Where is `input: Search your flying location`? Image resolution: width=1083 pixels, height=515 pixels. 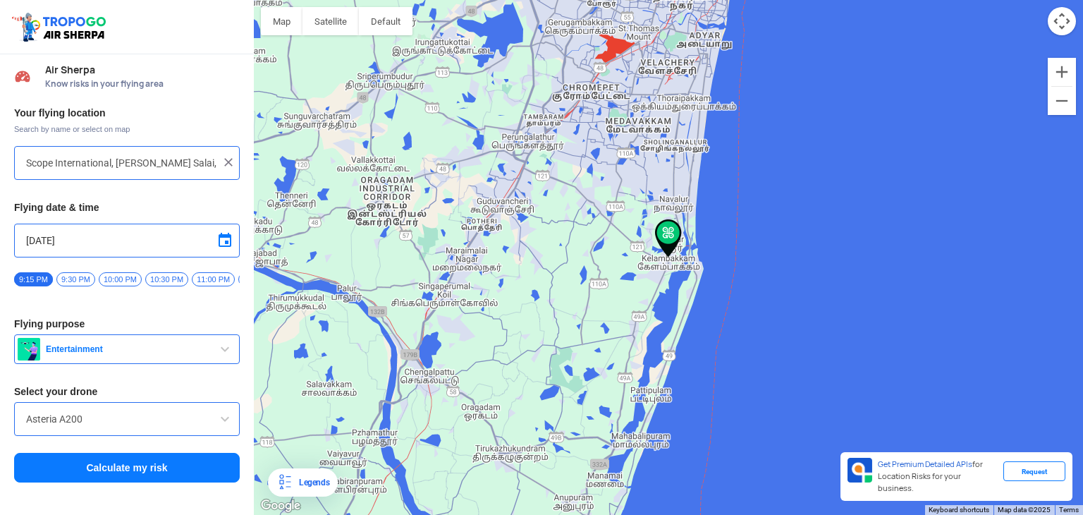
input: Search your flying location is located at coordinates (121, 163).